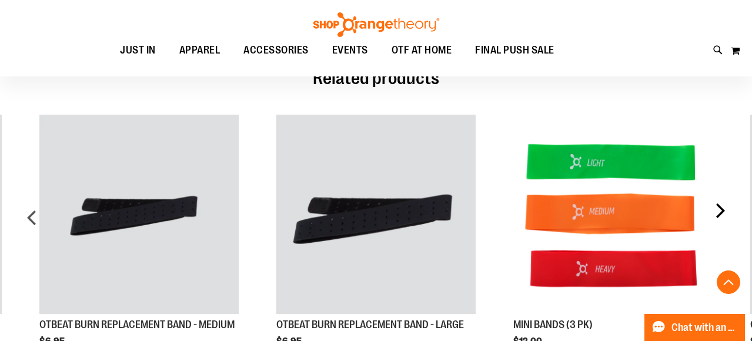 The height and width of the screenshot is (341, 752). I want to click on span: OTF AT HOME, so click(422, 50).